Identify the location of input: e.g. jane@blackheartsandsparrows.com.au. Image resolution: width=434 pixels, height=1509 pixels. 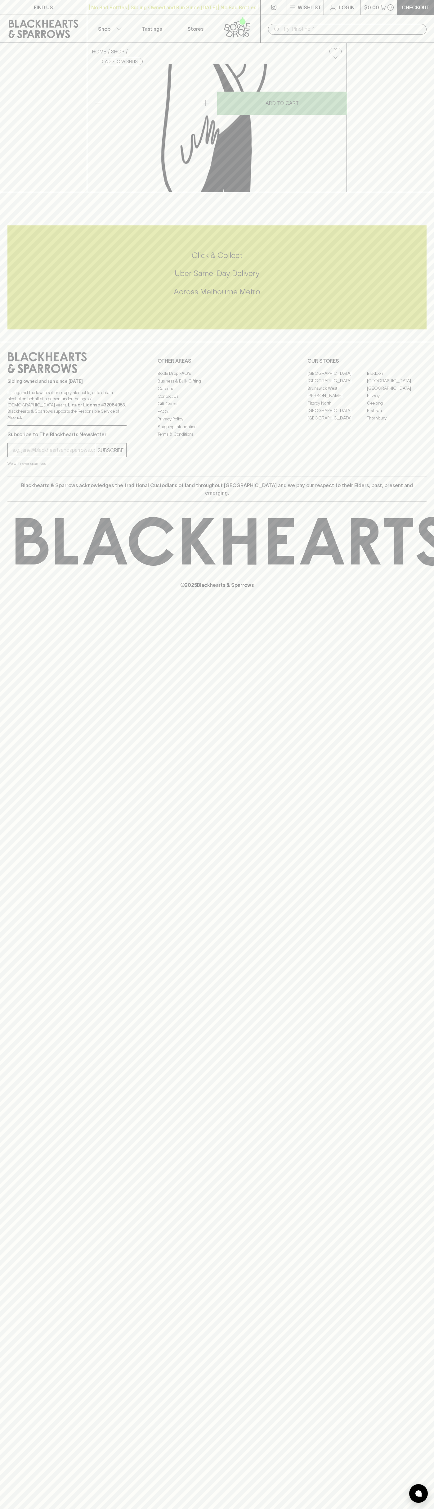
(54, 450).